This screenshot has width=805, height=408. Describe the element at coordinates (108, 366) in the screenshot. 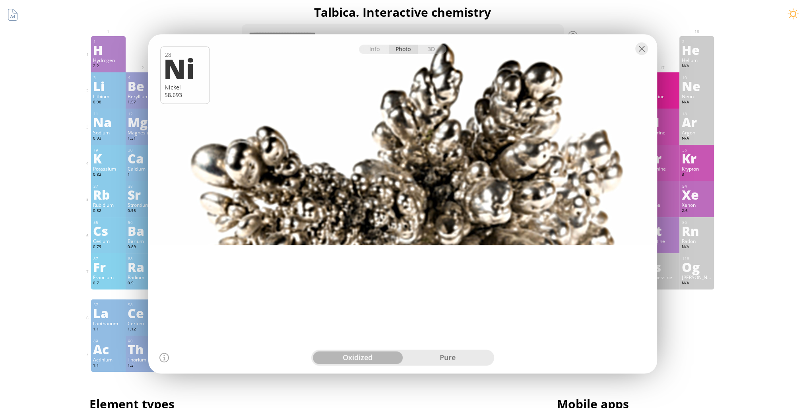

I see `div: 1.1` at that location.